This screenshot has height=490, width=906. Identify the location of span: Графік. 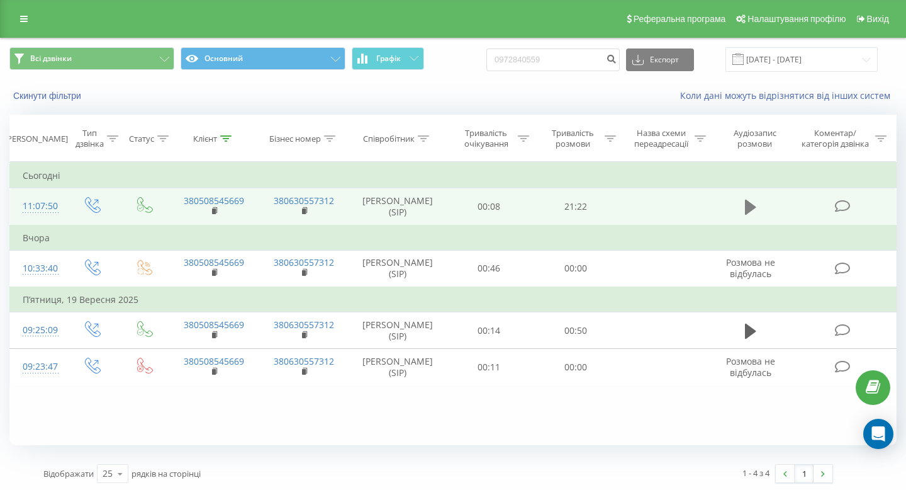
(388, 59).